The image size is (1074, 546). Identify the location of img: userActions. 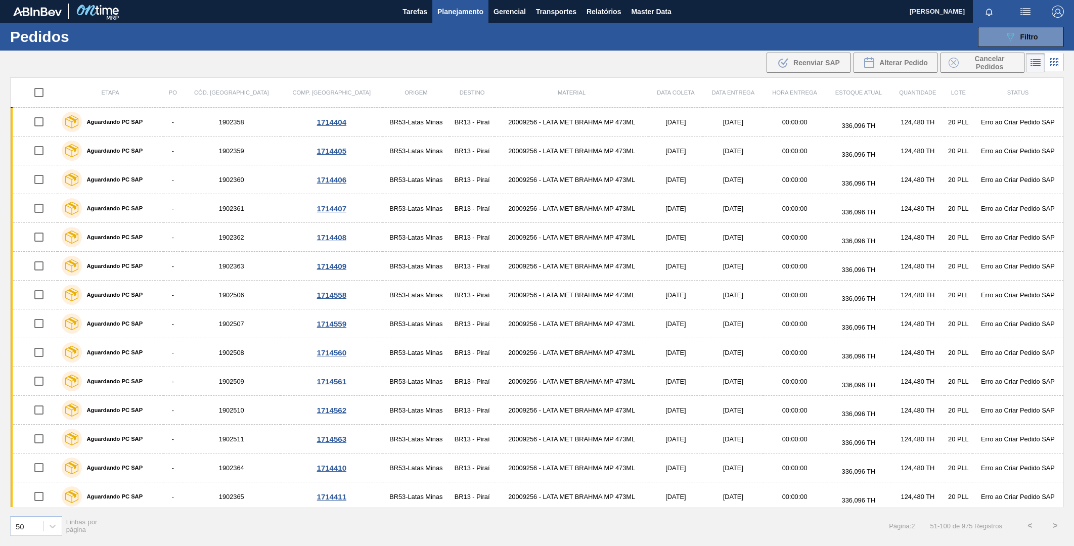
(1026, 12).